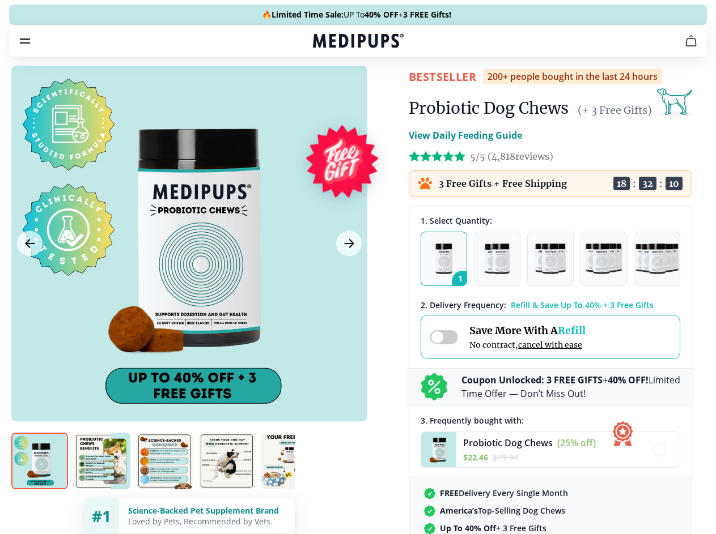  Describe the element at coordinates (442, 76) in the screenshot. I see `span: BestSeller` at that location.